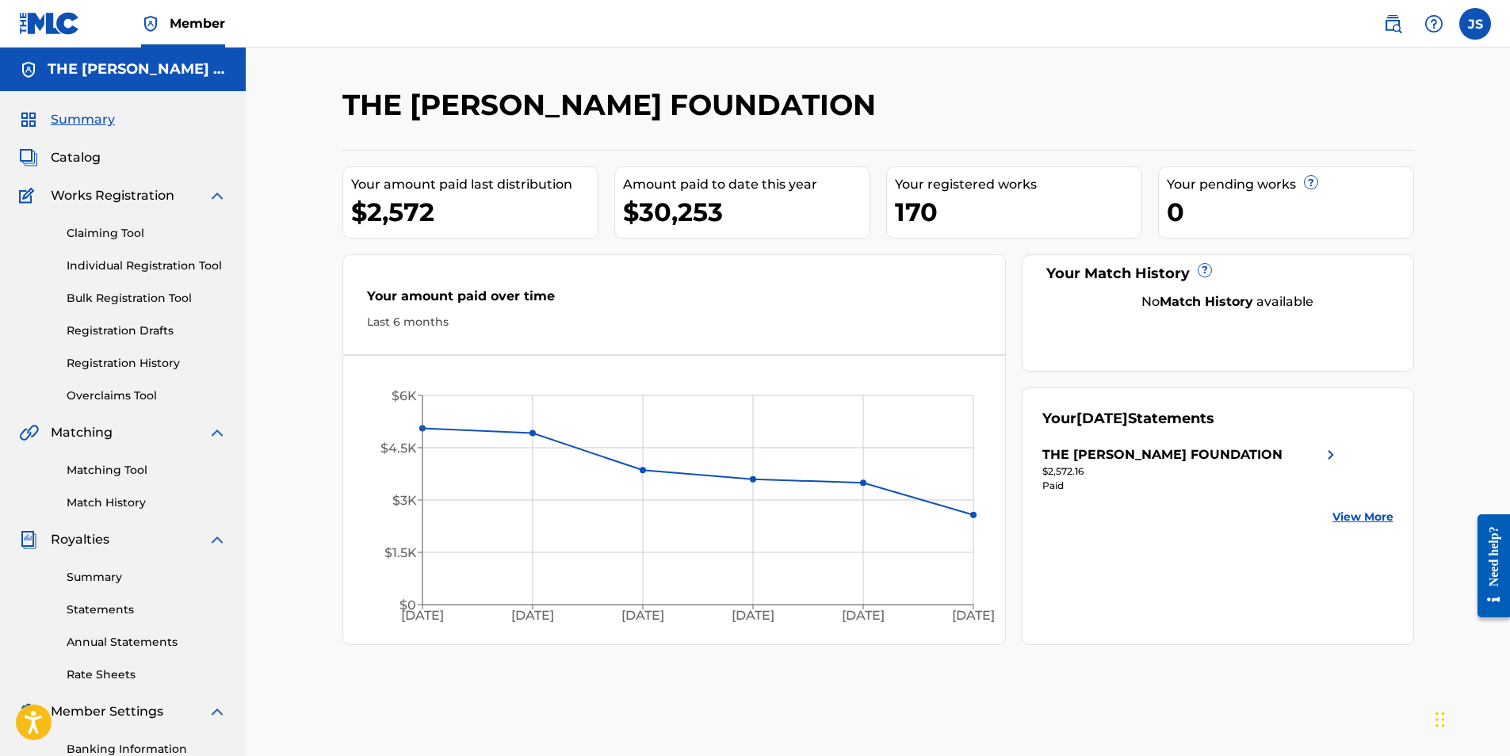 Image resolution: width=1510 pixels, height=756 pixels. Describe the element at coordinates (197, 23) in the screenshot. I see `span: Member` at that location.